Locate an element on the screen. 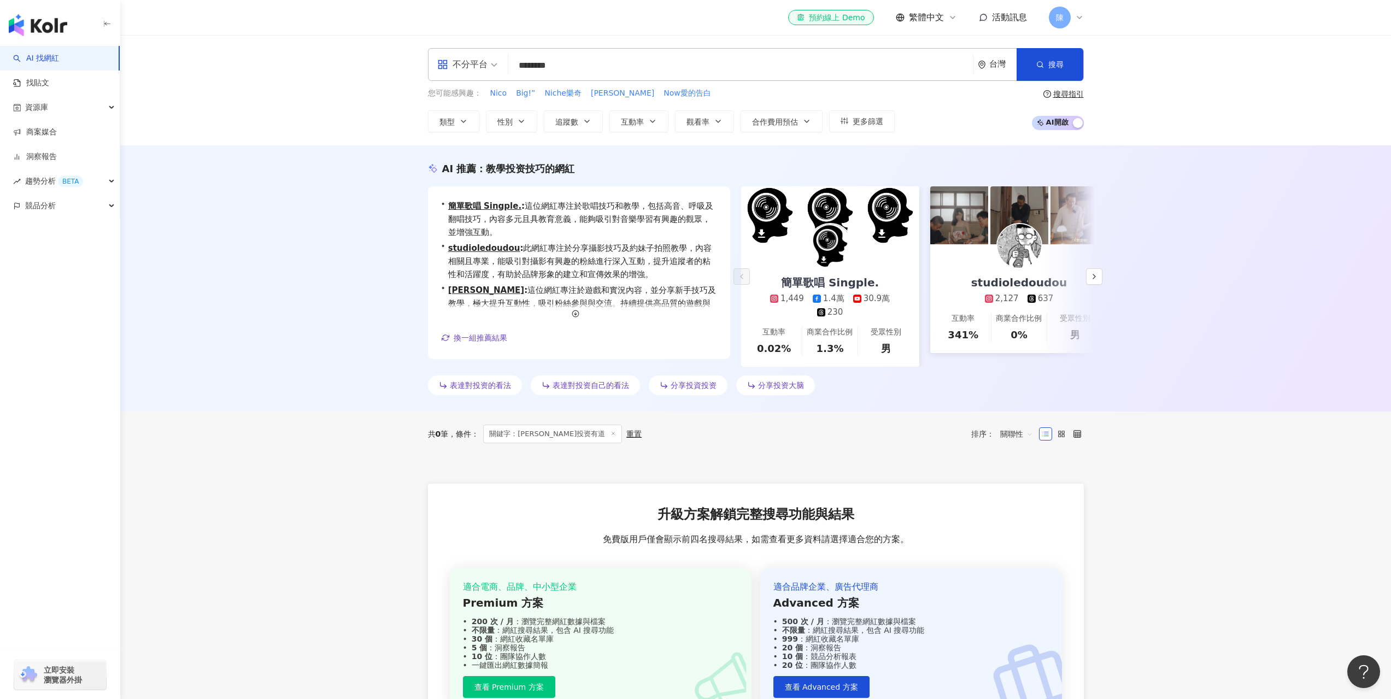 Image resolution: width=1391 pixels, height=699 pixels. span: 表達對投资自己的看法 is located at coordinates (591, 385).